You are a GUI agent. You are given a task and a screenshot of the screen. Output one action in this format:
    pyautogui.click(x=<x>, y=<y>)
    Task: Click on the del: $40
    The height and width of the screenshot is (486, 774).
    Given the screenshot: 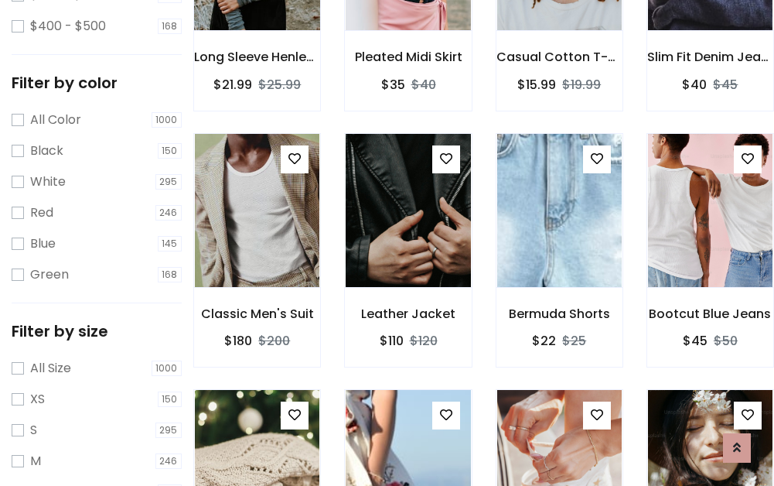 What is the action you would take?
    pyautogui.click(x=424, y=84)
    